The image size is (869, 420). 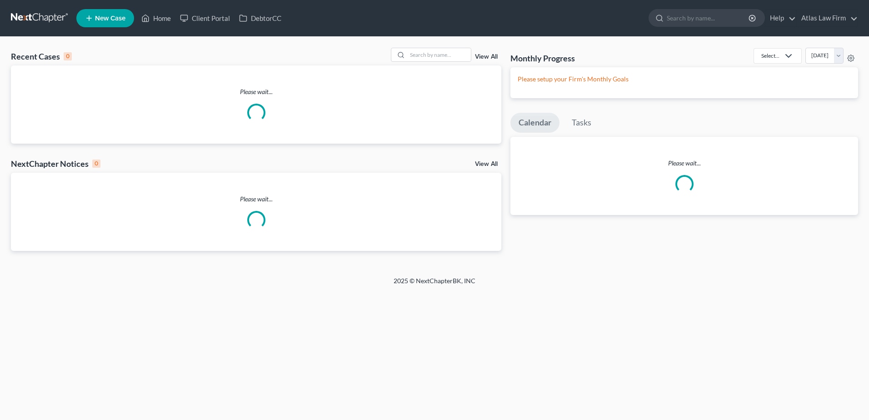 What do you see at coordinates (434, 284) in the screenshot?
I see `div: 2025 © NextChapterBK, INC` at bounding box center [434, 284].